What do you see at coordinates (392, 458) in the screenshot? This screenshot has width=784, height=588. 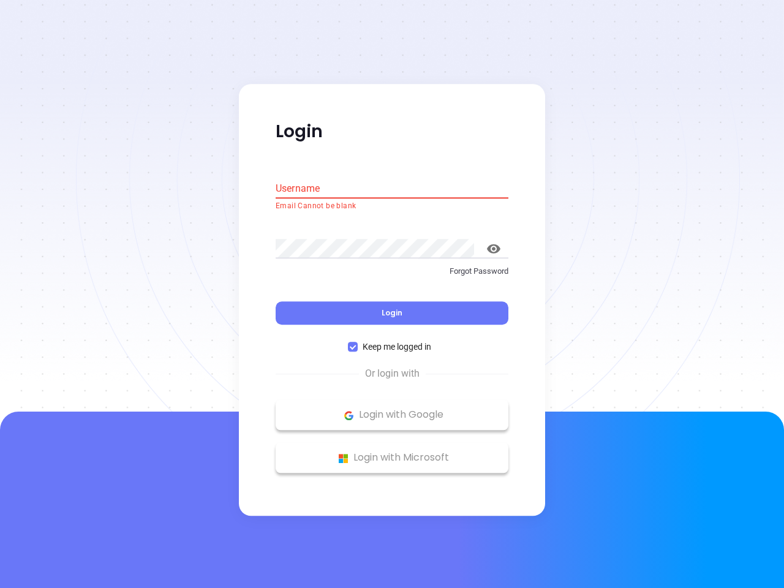 I see `button: Microsoft Logo Login with Microsoft` at bounding box center [392, 458].